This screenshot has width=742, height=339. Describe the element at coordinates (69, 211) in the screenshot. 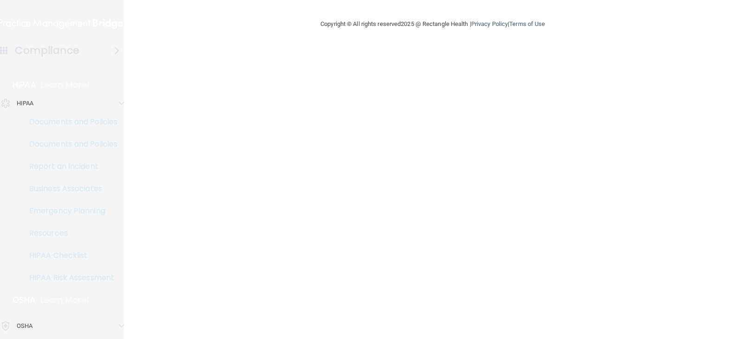

I see `p: Emergency Planning` at that location.